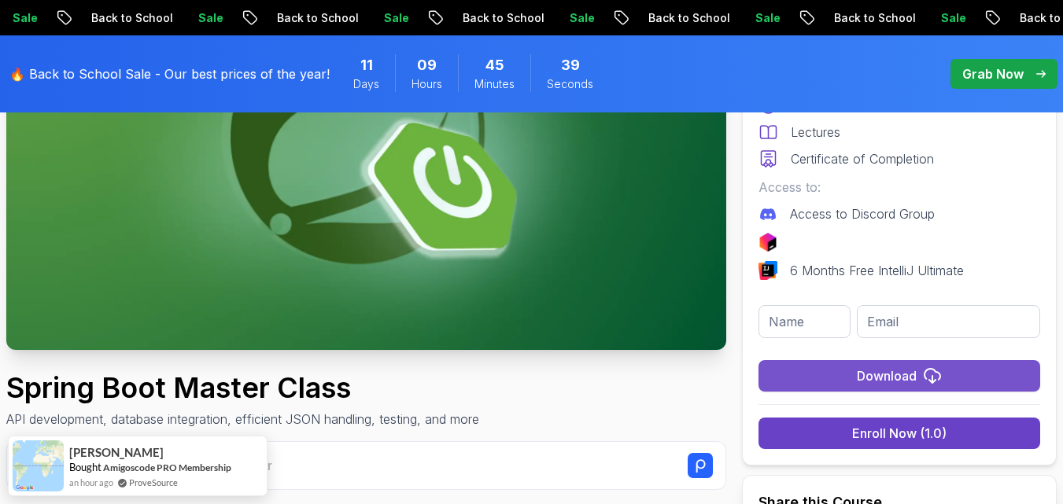  Describe the element at coordinates (863, 214) in the screenshot. I see `p: Access to Discord Group` at that location.